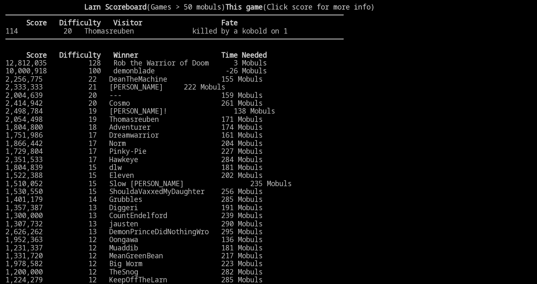 The image size is (537, 284). What do you see at coordinates (134, 255) in the screenshot?
I see `a: 1,331,720 12 MeanGreenBean 217 Mobuls` at bounding box center [134, 255].